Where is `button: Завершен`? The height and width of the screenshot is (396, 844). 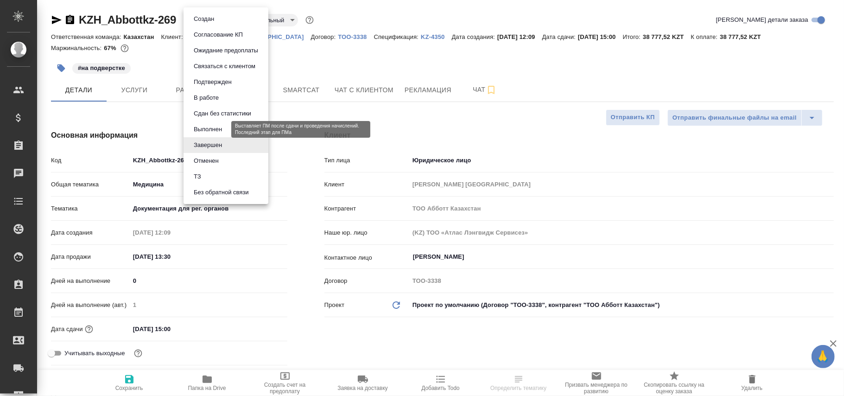
button: Завершен is located at coordinates (208, 145).